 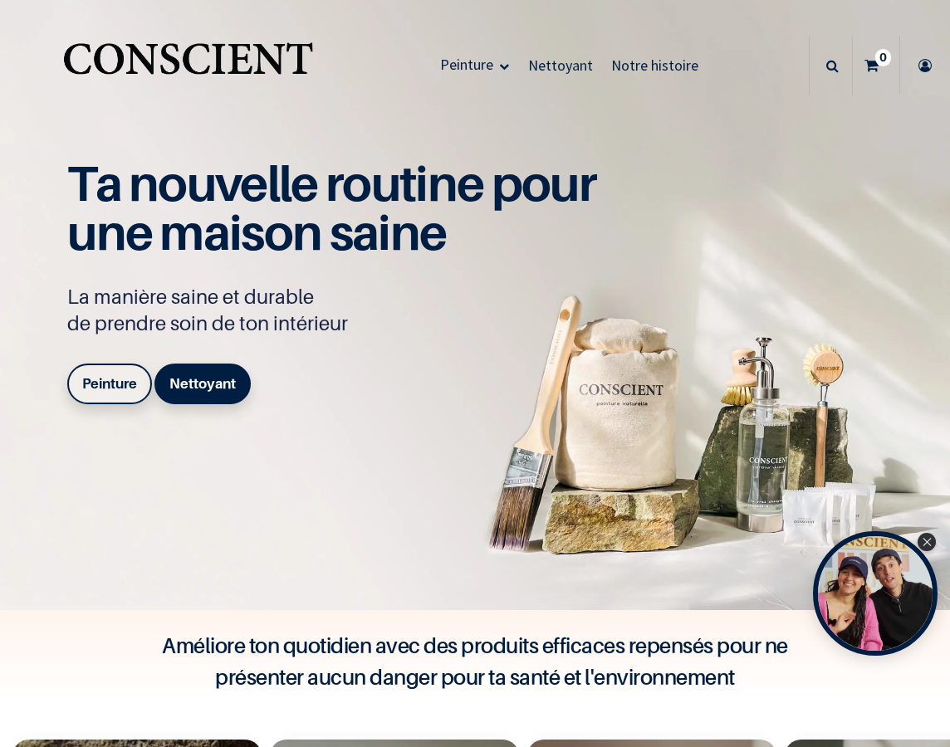 I want to click on span: Logo of Conscient, so click(x=188, y=66).